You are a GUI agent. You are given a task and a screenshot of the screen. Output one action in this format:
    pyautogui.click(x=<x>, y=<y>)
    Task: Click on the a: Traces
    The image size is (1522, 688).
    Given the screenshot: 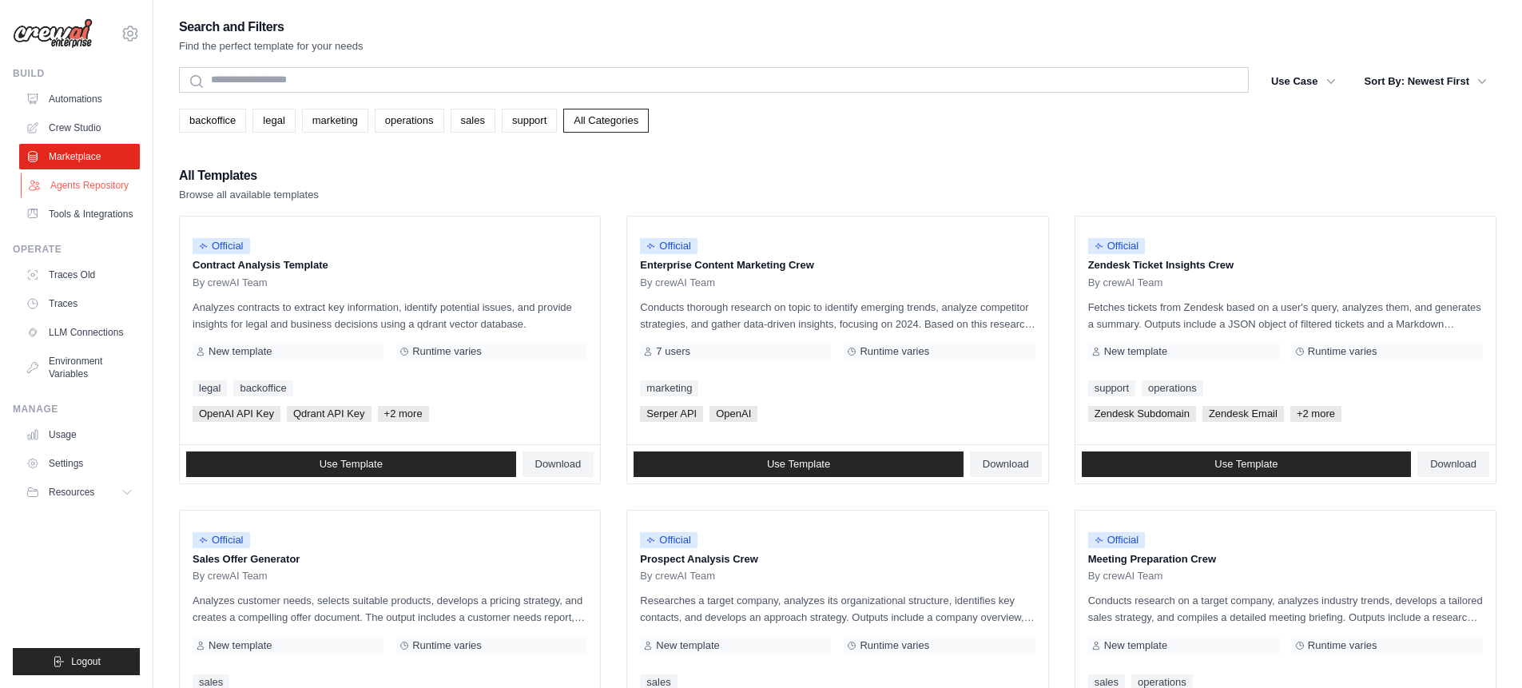 What is the action you would take?
    pyautogui.click(x=79, y=304)
    